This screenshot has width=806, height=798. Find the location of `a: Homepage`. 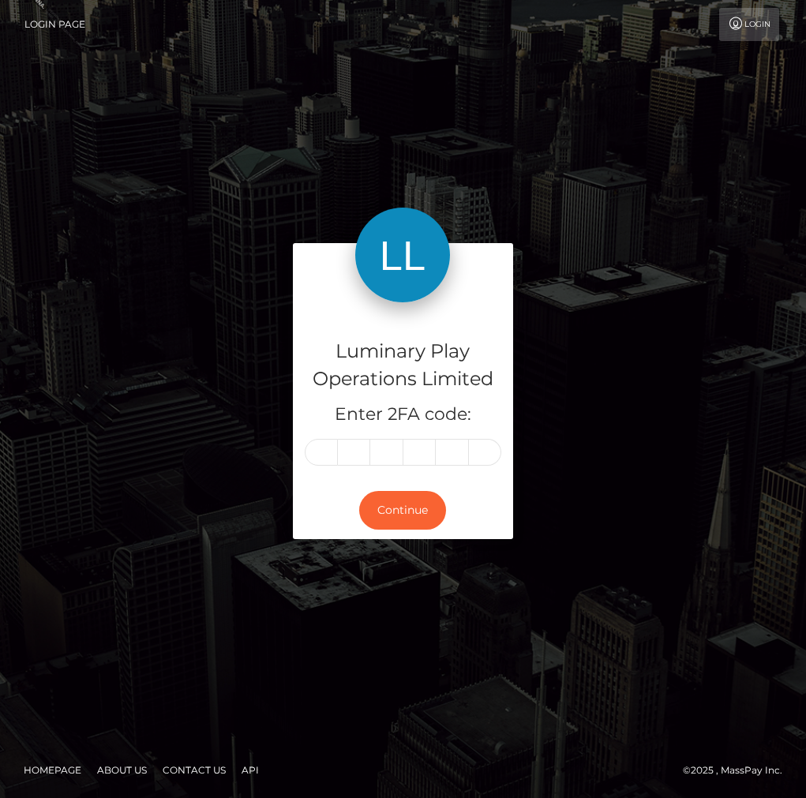

a: Homepage is located at coordinates (52, 769).